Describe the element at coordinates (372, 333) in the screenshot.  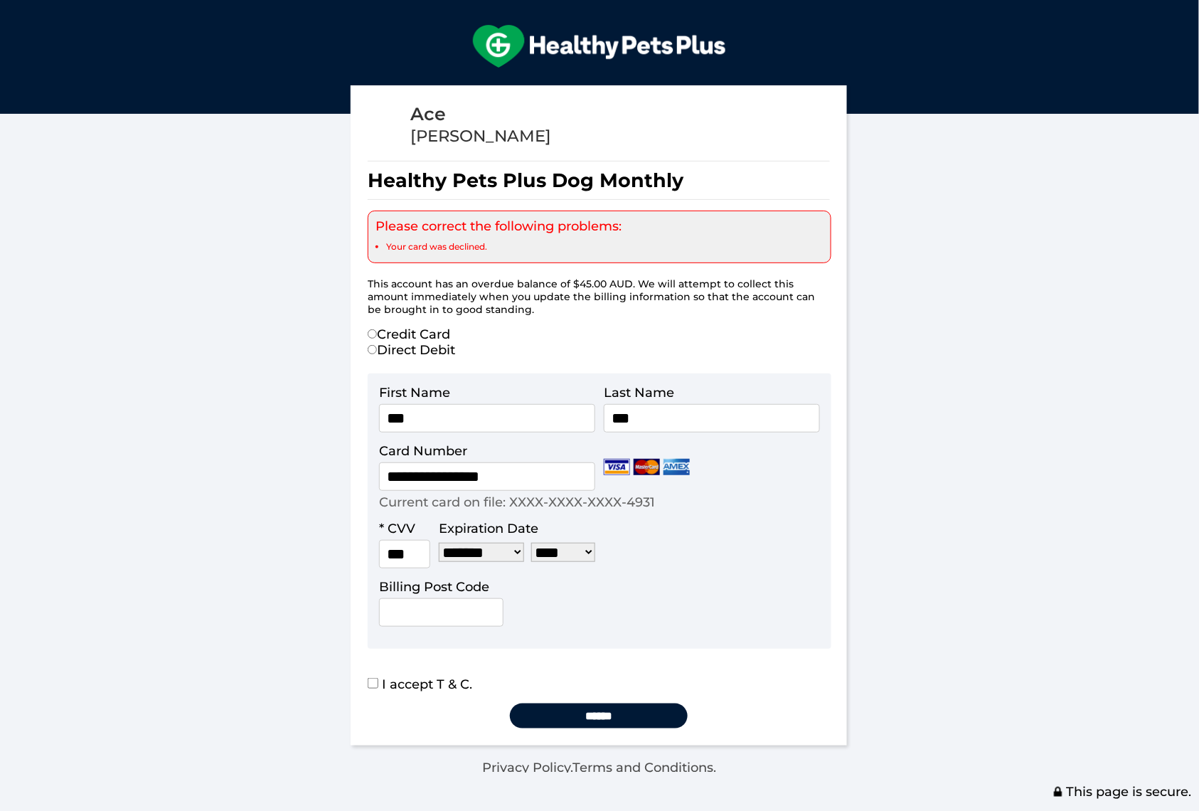
I see `input: Credit Card` at that location.